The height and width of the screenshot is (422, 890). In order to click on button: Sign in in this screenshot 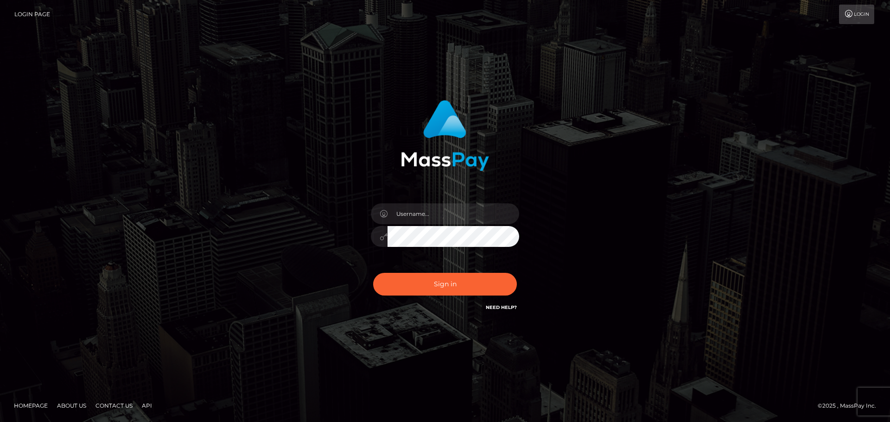, I will do `click(445, 284)`.